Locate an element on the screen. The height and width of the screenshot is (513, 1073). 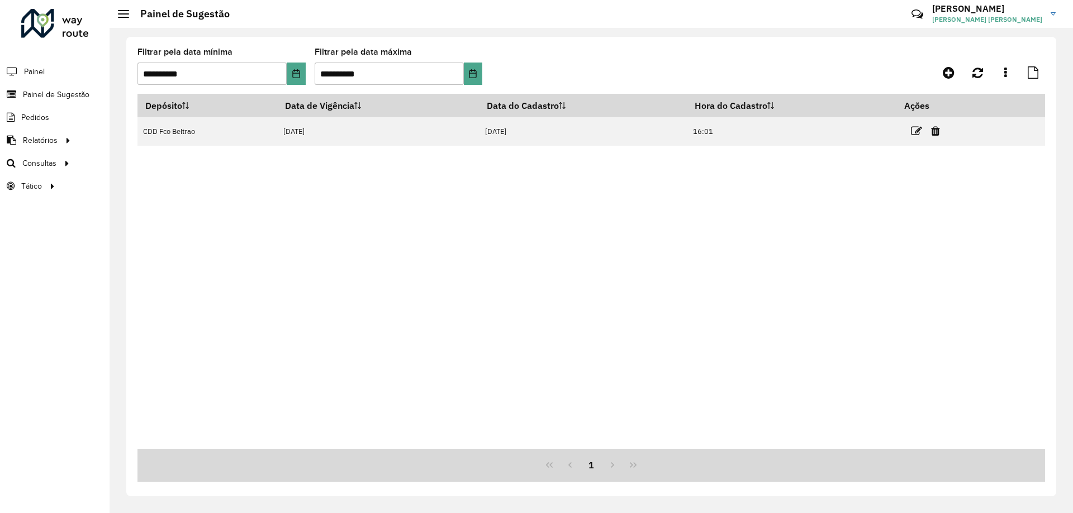
th: Depósito is located at coordinates (207, 106).